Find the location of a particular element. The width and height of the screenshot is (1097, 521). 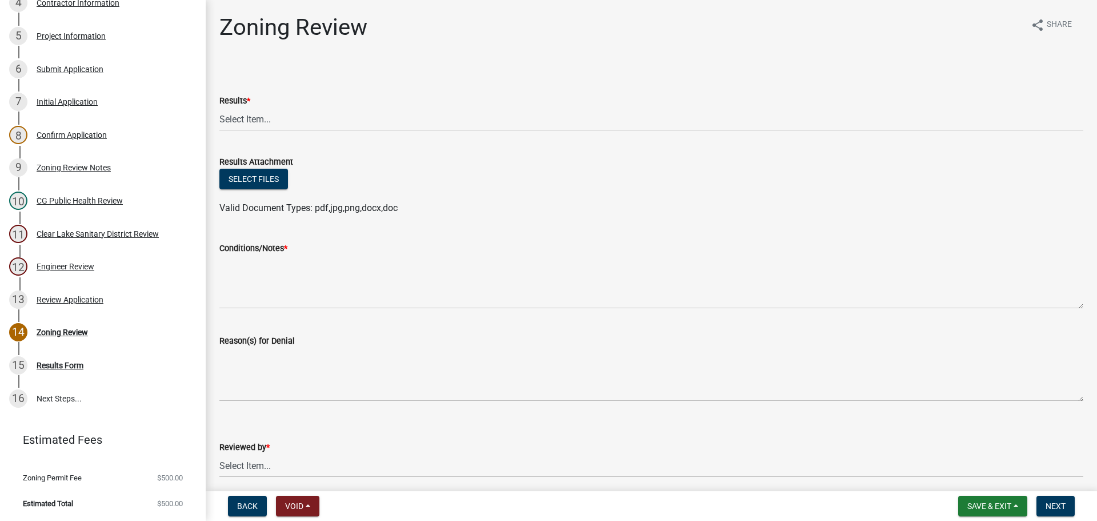

label: Results Attachment is located at coordinates (256, 162).